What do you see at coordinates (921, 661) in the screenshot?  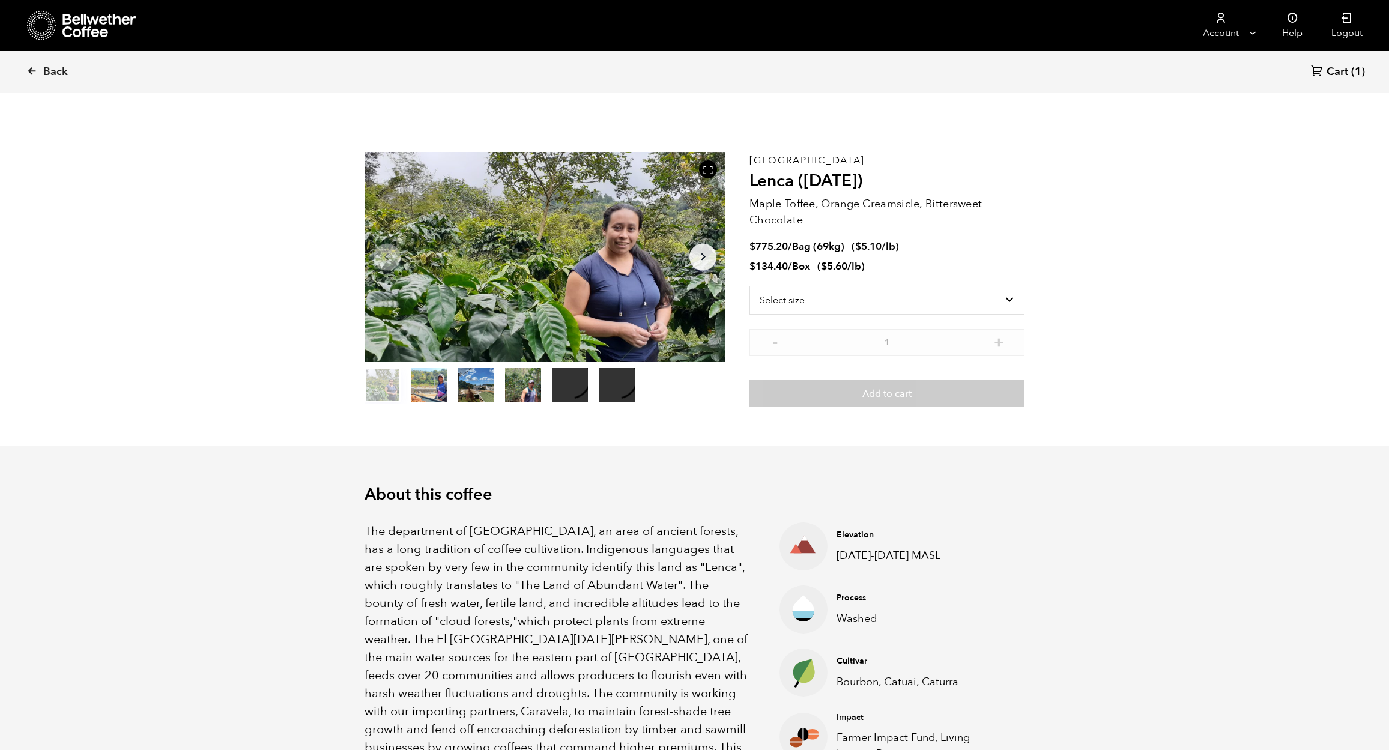 I see `h4: Cultivar` at bounding box center [921, 661].